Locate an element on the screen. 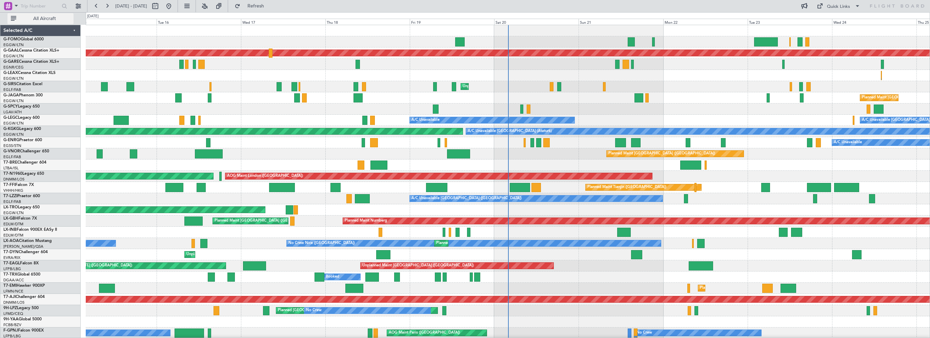 This screenshot has height=338, width=930. button: All Aircraft is located at coordinates (40, 19).